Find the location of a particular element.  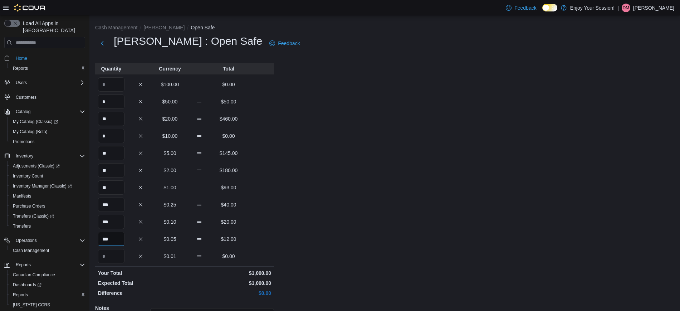

p: Your Total is located at coordinates (141, 273).